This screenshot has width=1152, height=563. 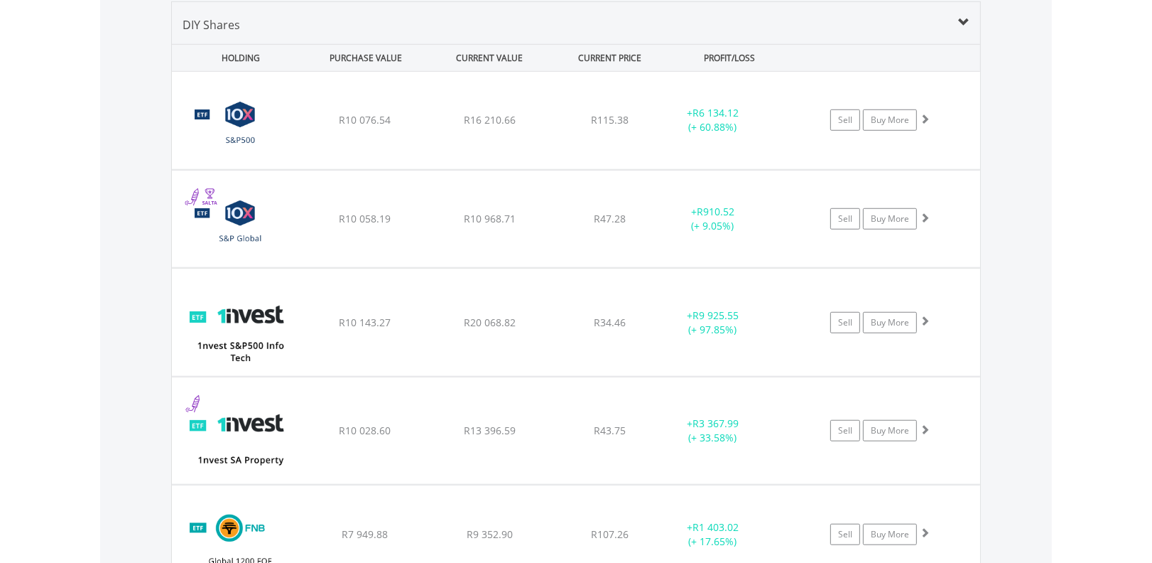 What do you see at coordinates (713, 219) in the screenshot?
I see `div: + (+ 9.05%)` at bounding box center [713, 219].